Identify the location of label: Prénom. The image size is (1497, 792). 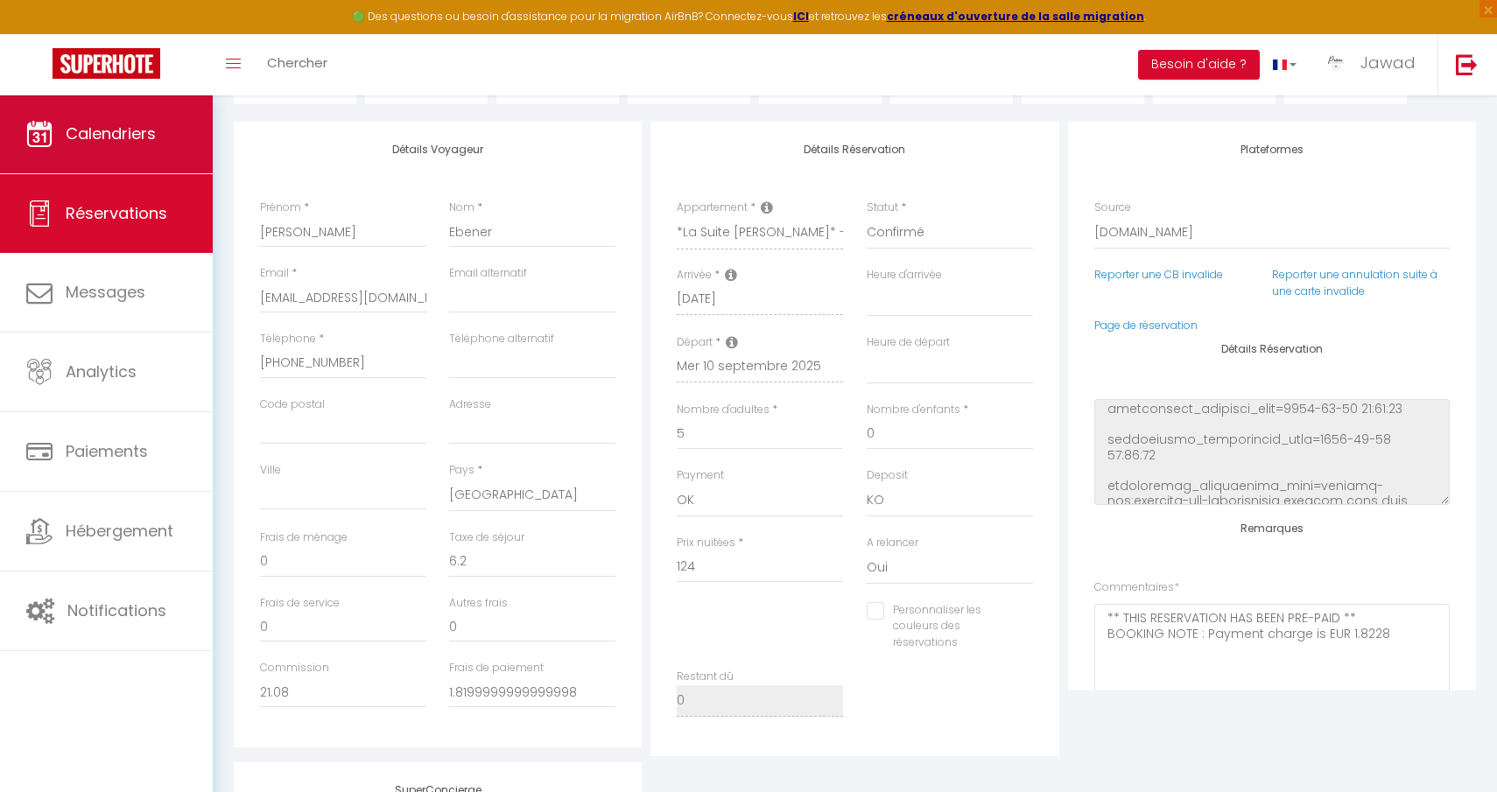
(280, 208).